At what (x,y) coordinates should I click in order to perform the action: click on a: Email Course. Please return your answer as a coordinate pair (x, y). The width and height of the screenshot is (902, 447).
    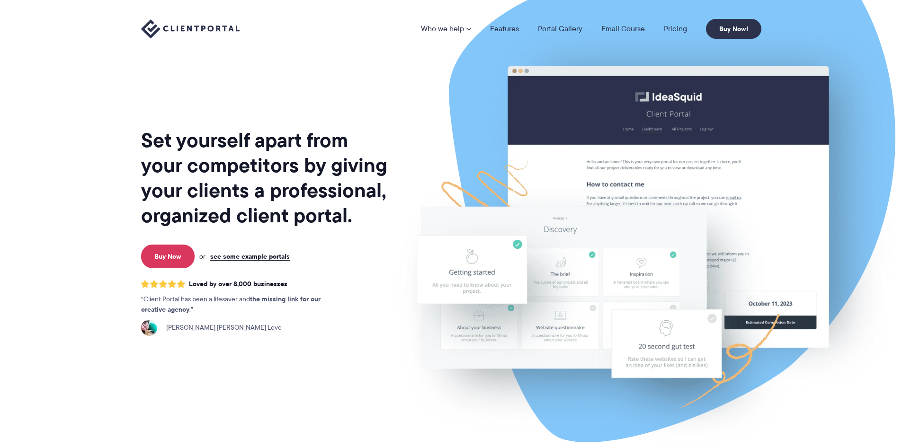
    Looking at the image, I should click on (623, 29).